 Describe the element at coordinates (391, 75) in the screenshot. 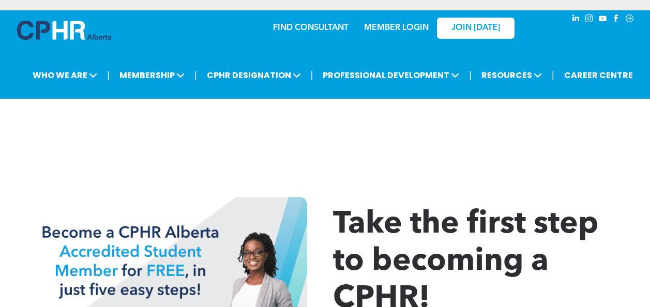

I see `span: PROFESSIONAL DEVELOPMENT` at that location.